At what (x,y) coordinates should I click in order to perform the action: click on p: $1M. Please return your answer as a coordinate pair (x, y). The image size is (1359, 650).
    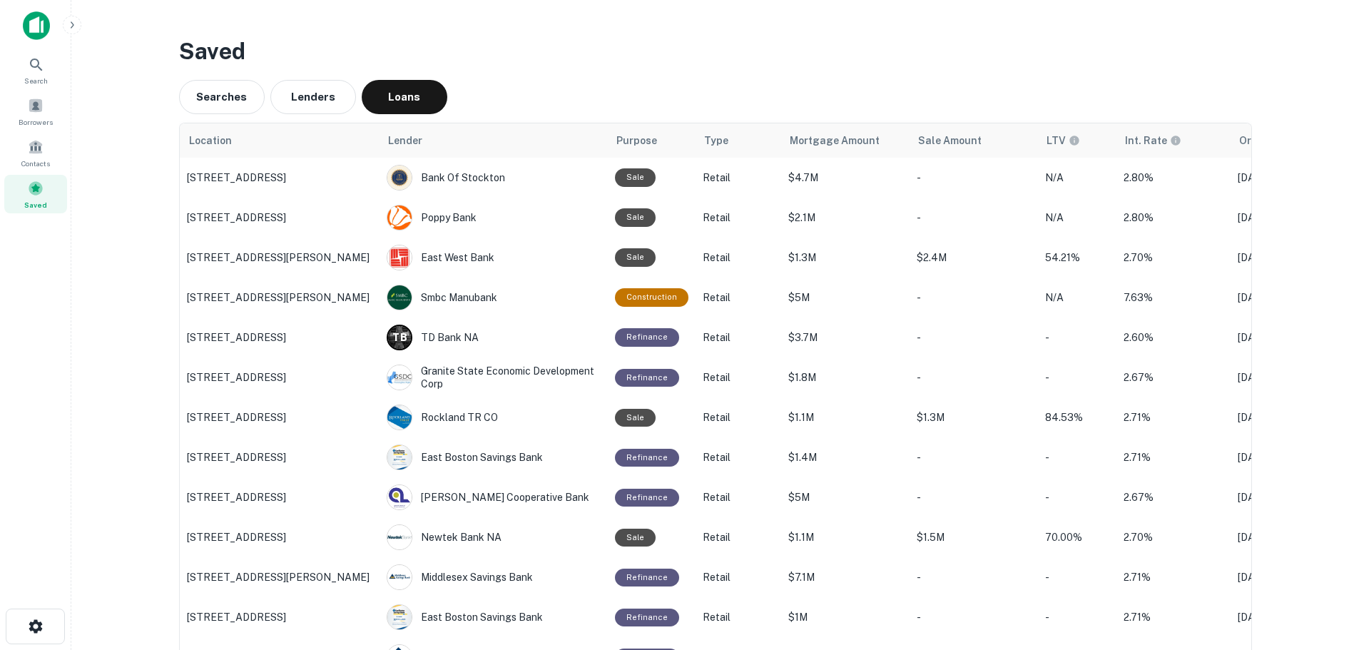
    Looking at the image, I should click on (845, 617).